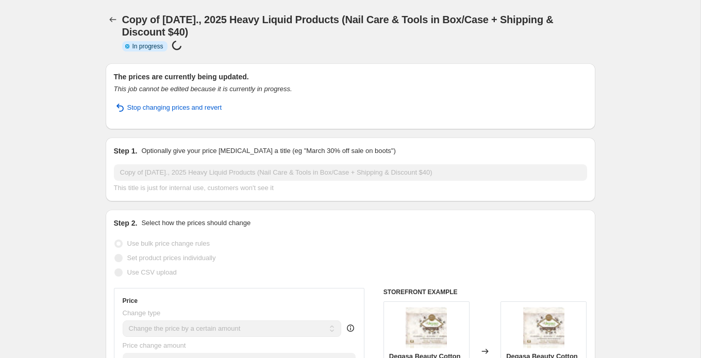 The height and width of the screenshot is (358, 701). What do you see at coordinates (175, 108) in the screenshot?
I see `span: Stop changing prices and revert` at bounding box center [175, 108].